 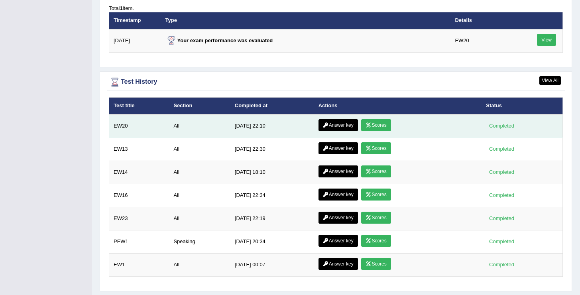 What do you see at coordinates (139, 218) in the screenshot?
I see `td: EW23` at bounding box center [139, 218].